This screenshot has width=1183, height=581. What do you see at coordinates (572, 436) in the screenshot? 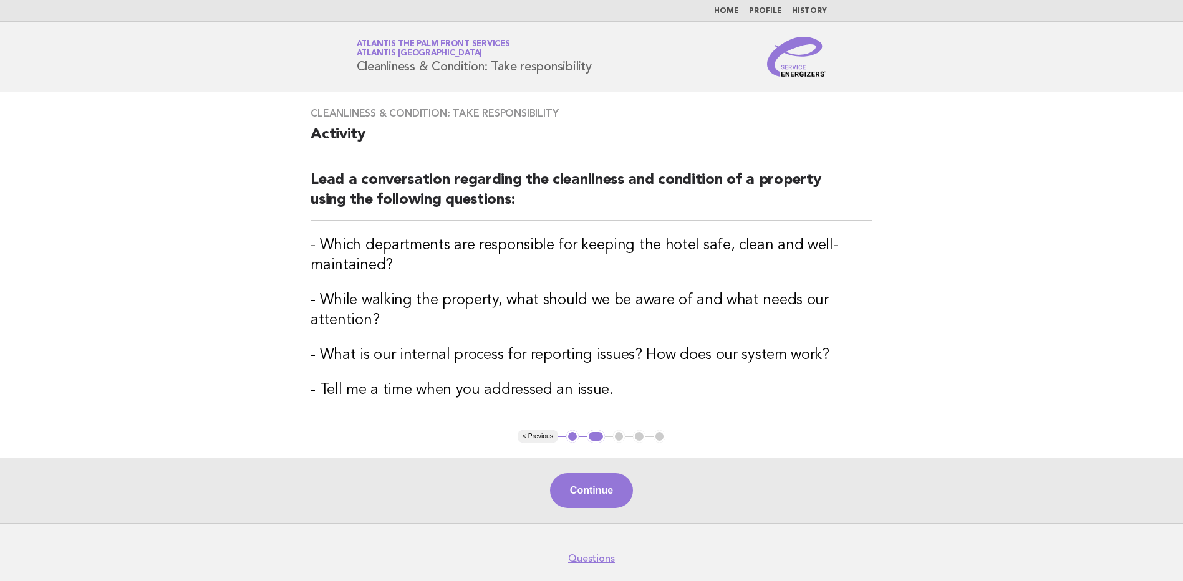
I see `button: 1` at bounding box center [572, 436].